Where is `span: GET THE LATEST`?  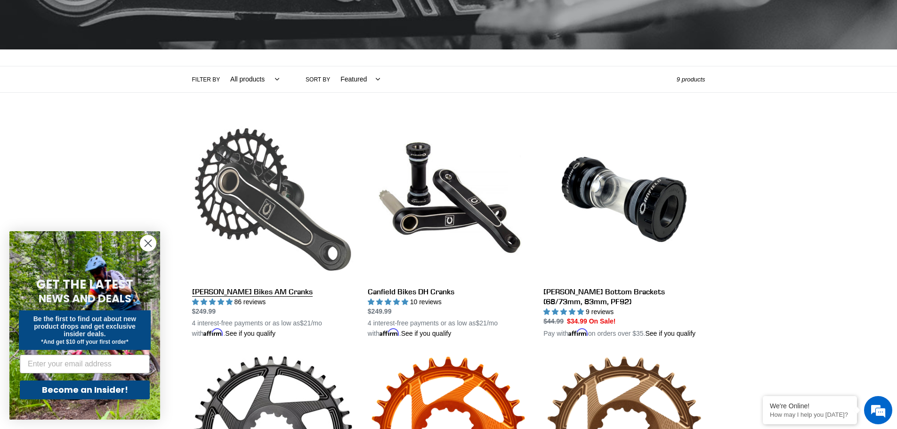
span: GET THE LATEST is located at coordinates (85, 284).